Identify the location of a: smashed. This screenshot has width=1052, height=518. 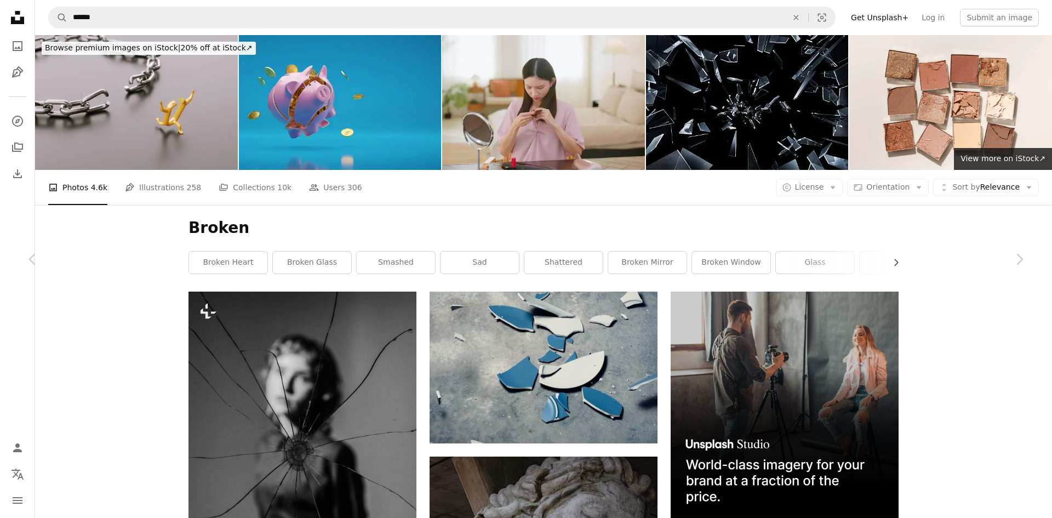
(396, 263).